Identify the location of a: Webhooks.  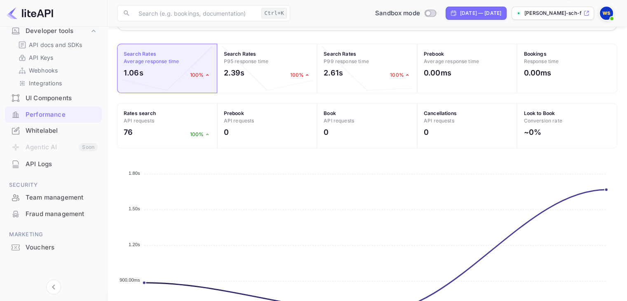
(56, 70).